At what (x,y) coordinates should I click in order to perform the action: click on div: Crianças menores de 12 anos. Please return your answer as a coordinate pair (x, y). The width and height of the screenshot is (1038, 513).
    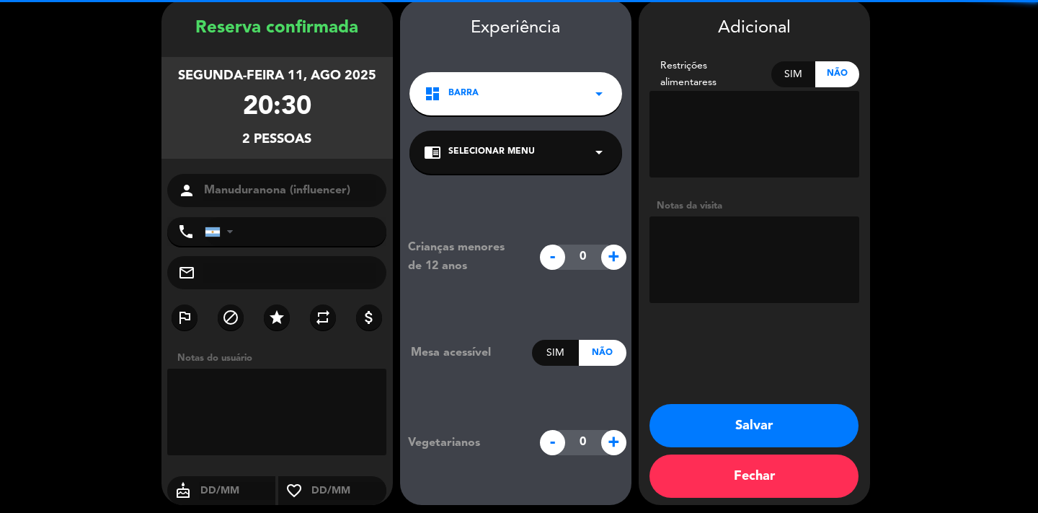
    Looking at the image, I should click on (464, 257).